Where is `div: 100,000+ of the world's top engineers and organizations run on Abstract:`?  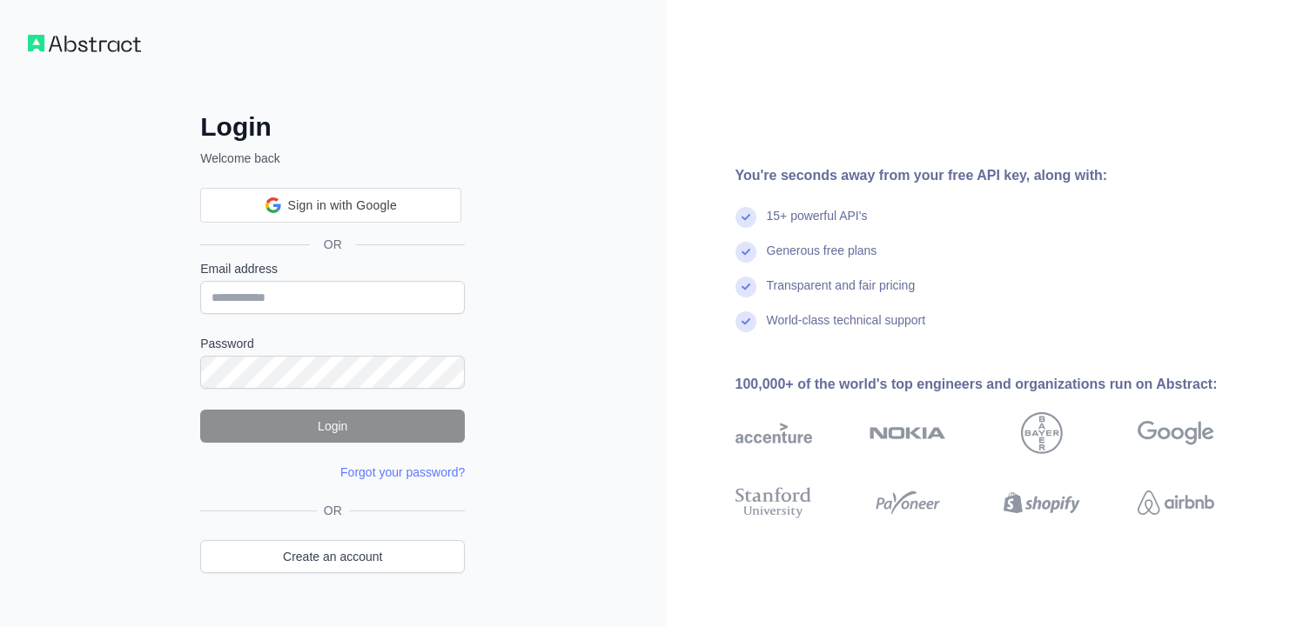 div: 100,000+ of the world's top engineers and organizations run on Abstract: is located at coordinates (1003, 385).